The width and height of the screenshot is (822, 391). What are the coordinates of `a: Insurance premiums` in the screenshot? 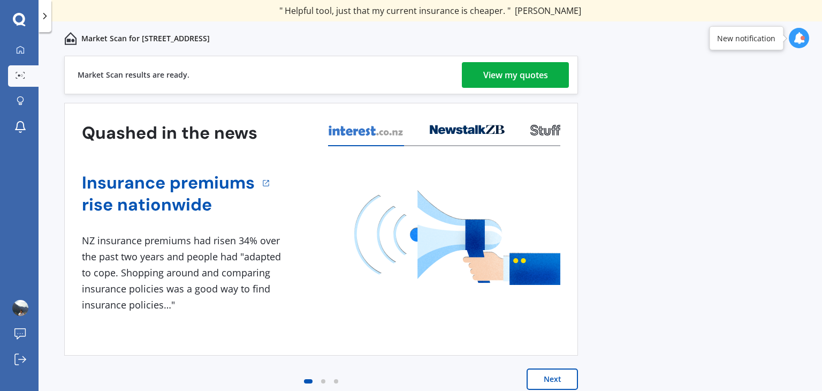 It's located at (168, 182).